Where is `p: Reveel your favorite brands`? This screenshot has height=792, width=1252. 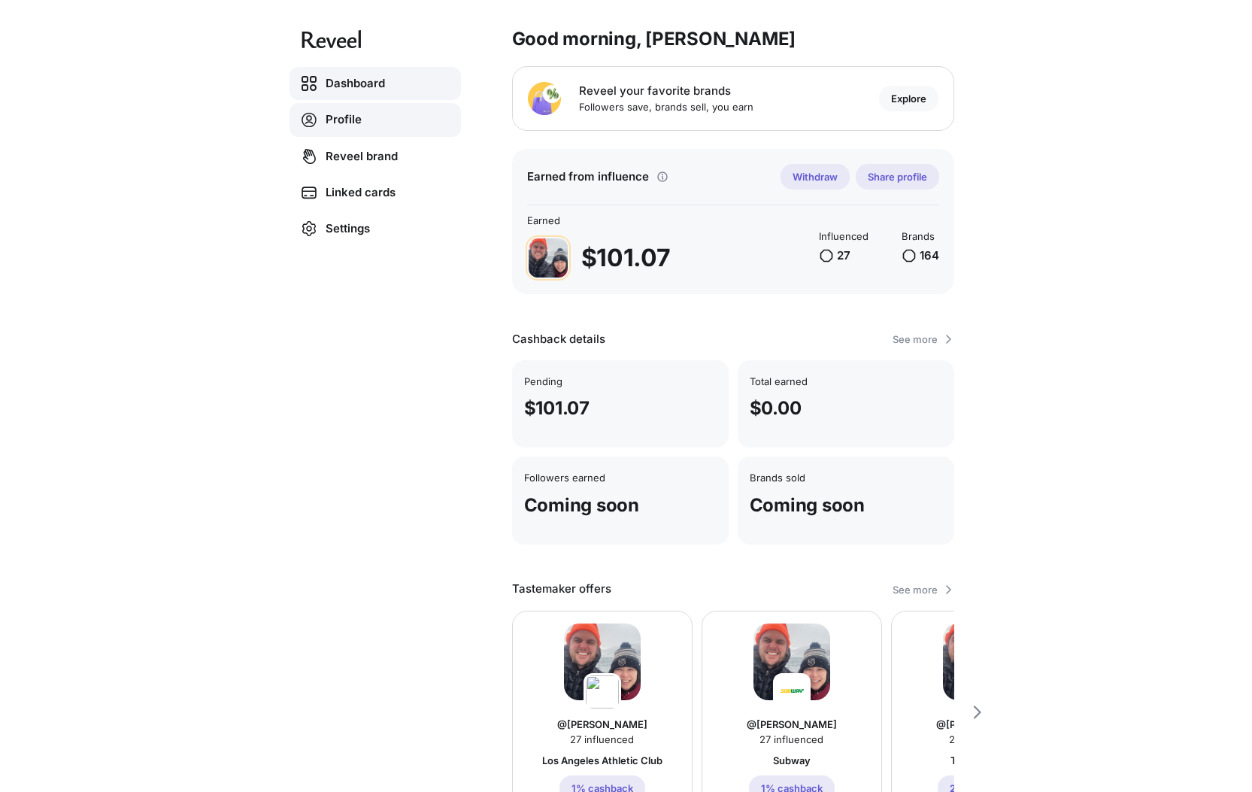 p: Reveel your favorite brands is located at coordinates (666, 91).